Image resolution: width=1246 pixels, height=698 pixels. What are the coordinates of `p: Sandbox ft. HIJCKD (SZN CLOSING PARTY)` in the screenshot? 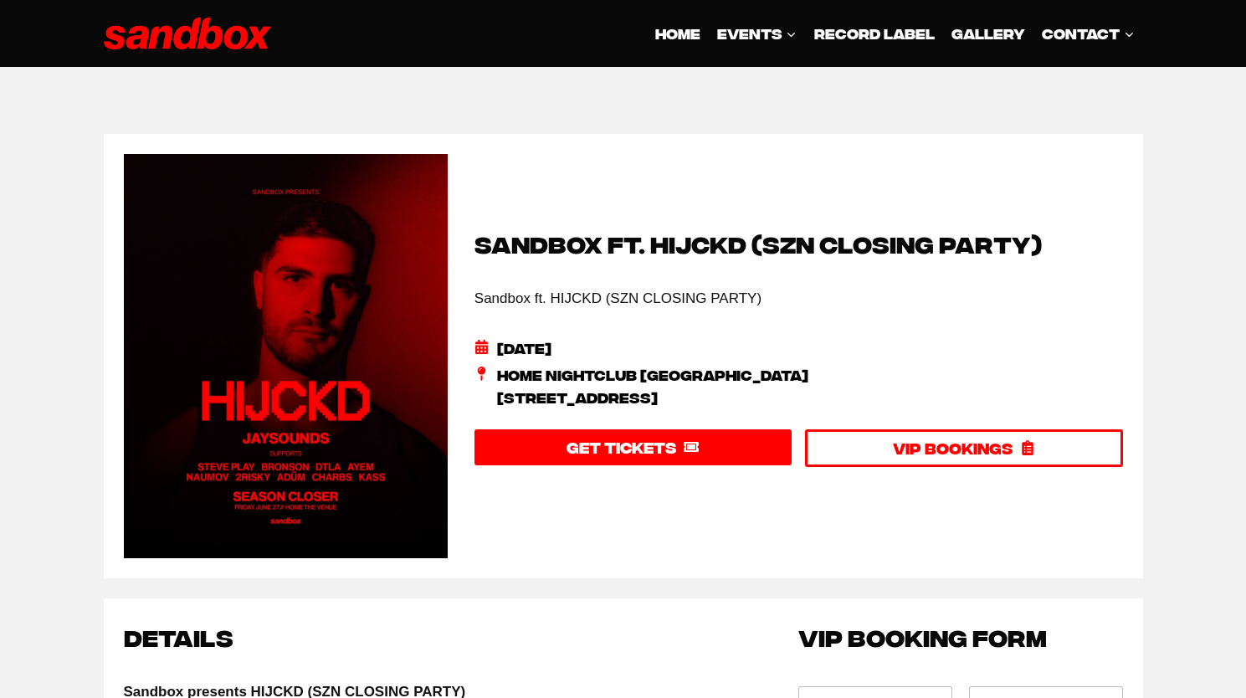 It's located at (799, 298).